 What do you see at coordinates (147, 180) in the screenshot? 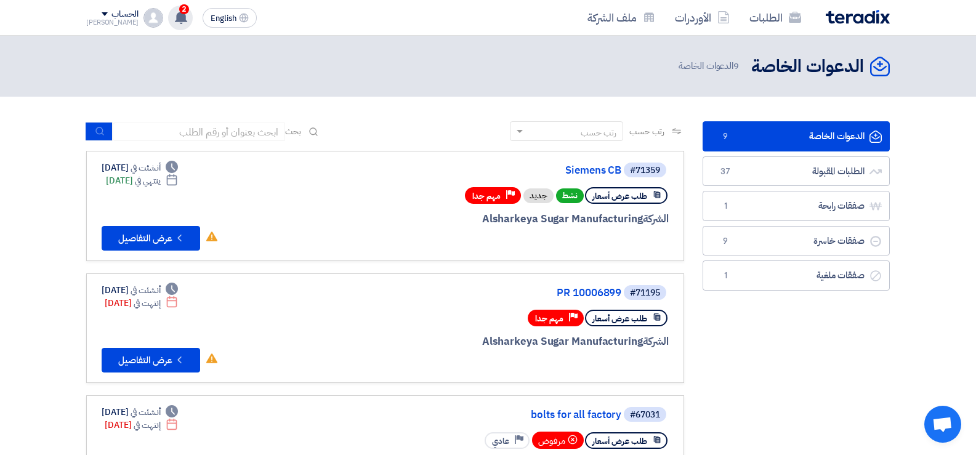
I see `span: ينتهي في` at bounding box center [147, 180].